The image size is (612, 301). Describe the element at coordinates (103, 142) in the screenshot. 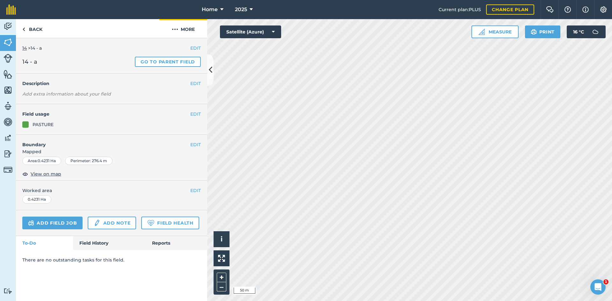

I see `h4: Boundary` at that location.